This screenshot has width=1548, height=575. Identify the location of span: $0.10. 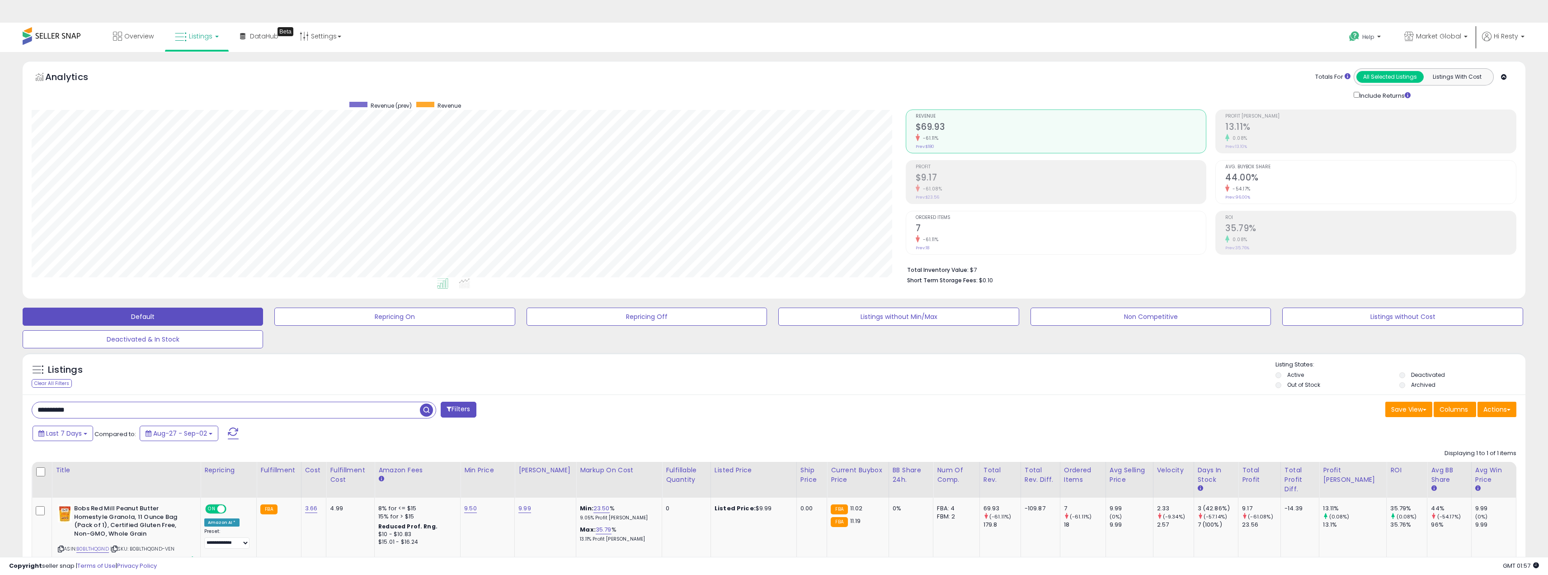
(986, 280).